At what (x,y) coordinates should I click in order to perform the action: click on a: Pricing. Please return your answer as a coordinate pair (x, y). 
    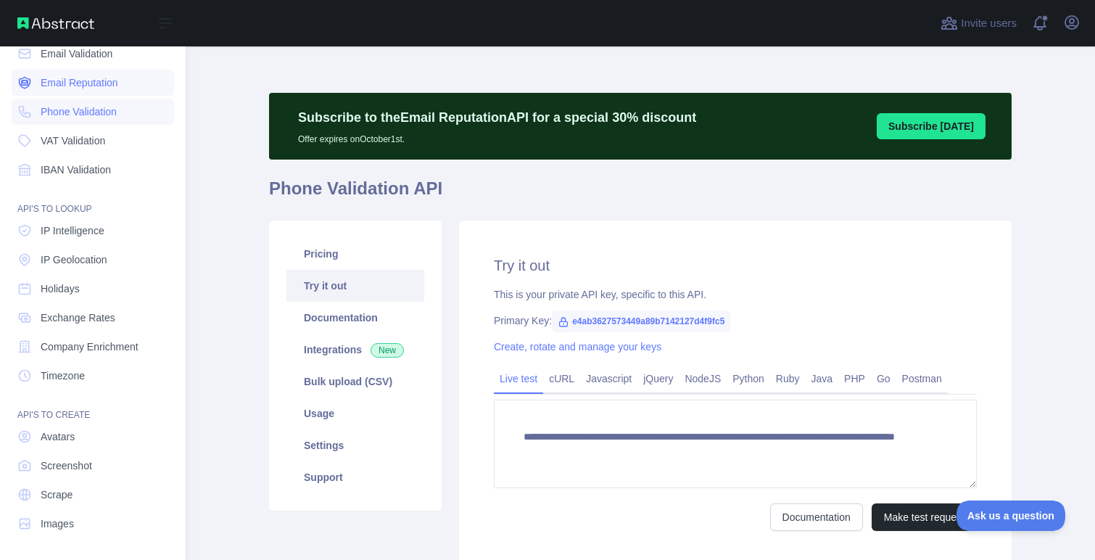
    Looking at the image, I should click on (355, 254).